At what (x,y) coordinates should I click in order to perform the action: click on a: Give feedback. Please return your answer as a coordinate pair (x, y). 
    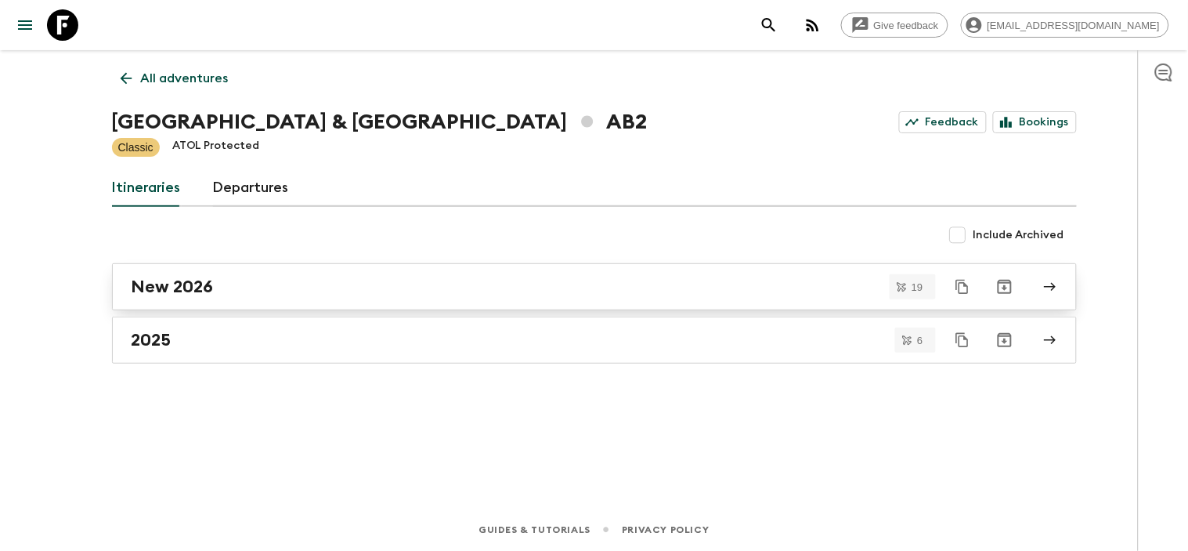
    Looking at the image, I should click on (895, 25).